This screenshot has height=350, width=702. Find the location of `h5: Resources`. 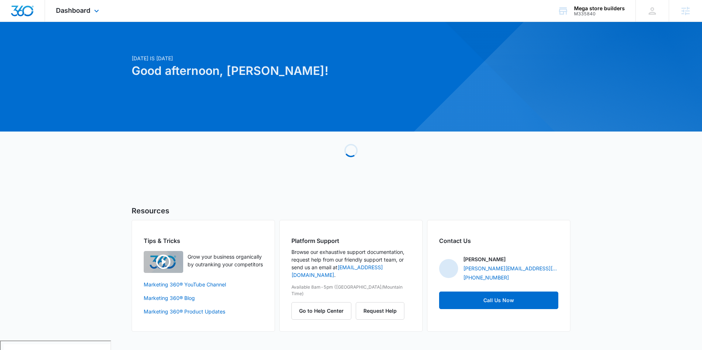

h5: Resources is located at coordinates (351, 211).